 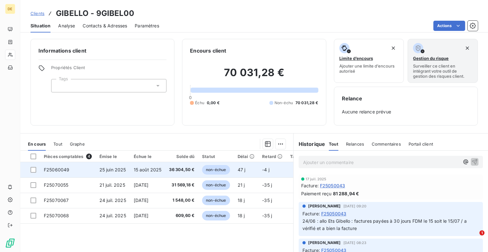 What do you see at coordinates (346, 193) in the screenshot?
I see `span: 81 288,94 €` at bounding box center [346, 193].